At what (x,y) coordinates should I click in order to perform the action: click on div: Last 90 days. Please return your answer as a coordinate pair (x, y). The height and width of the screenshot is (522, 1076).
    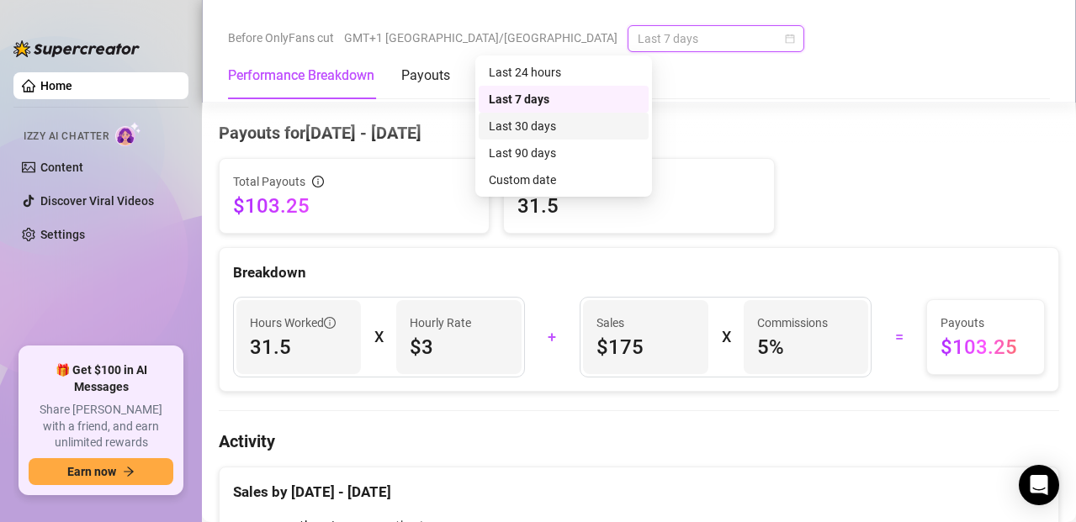
    Looking at the image, I should click on (563, 153).